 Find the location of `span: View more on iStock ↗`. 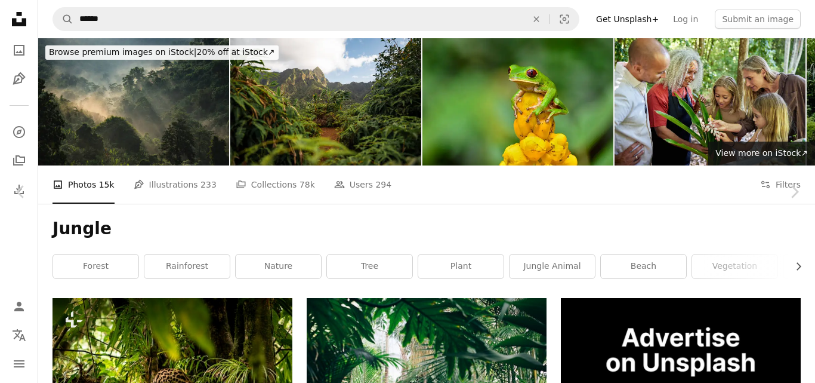

span: View more on iStock ↗ is located at coordinates (762, 153).